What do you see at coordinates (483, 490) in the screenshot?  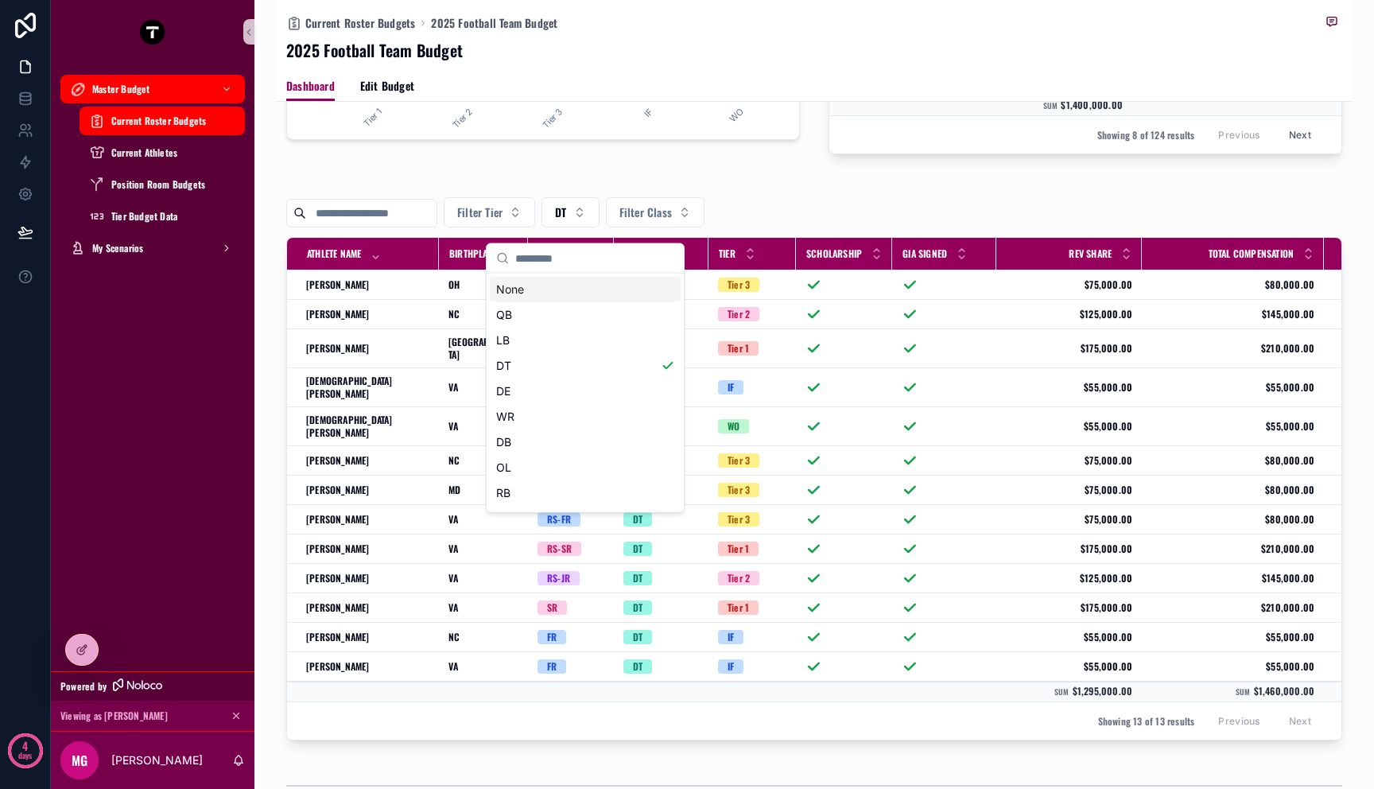 I see `a: MD` at bounding box center [483, 490].